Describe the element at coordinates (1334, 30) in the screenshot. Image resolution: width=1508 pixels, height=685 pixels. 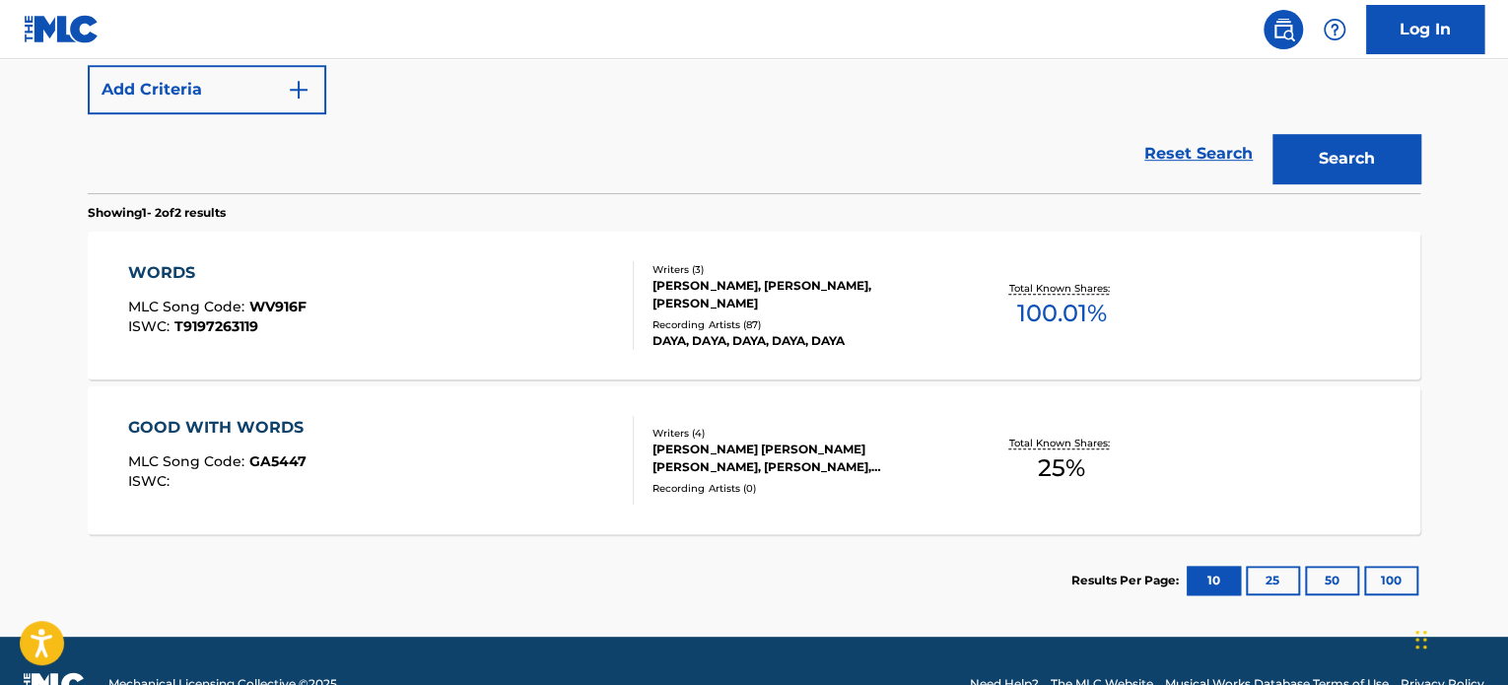
I see `div: Help` at that location.